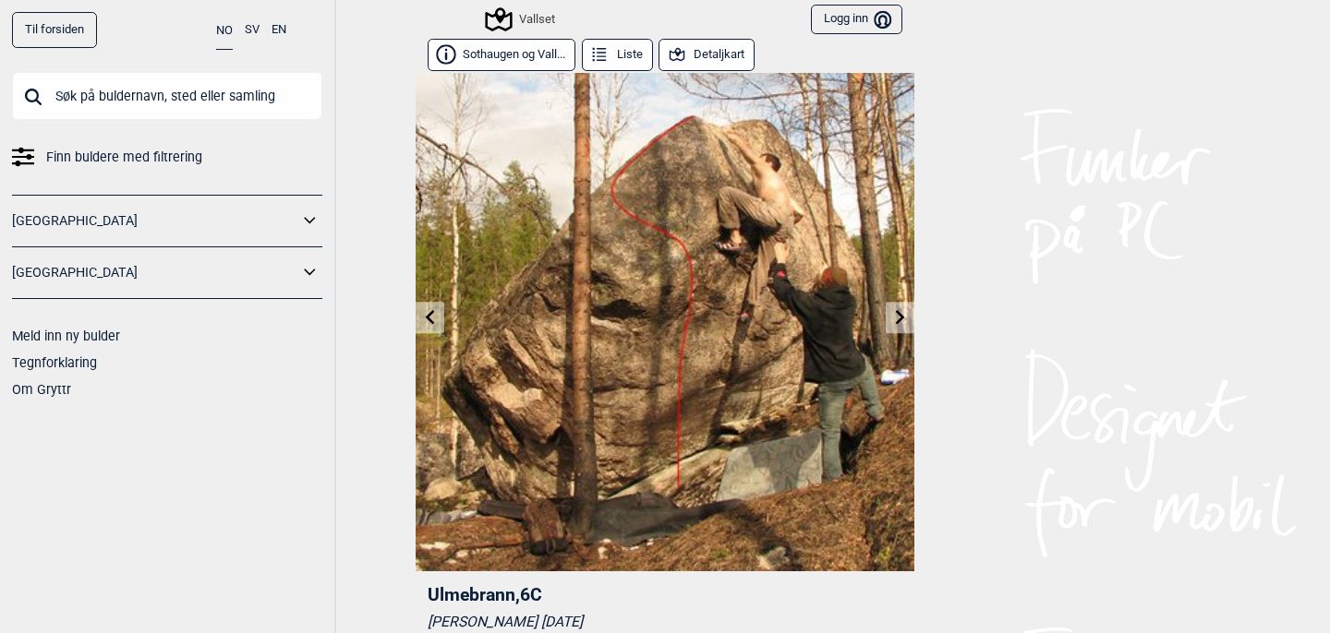 The width and height of the screenshot is (1330, 633). What do you see at coordinates (252, 30) in the screenshot?
I see `button: SV` at bounding box center [252, 30].